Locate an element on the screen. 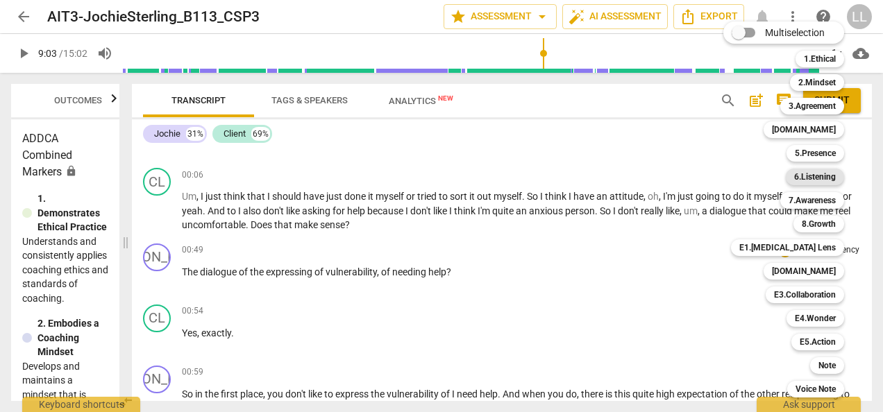  b: 5.Presence is located at coordinates (815, 153).